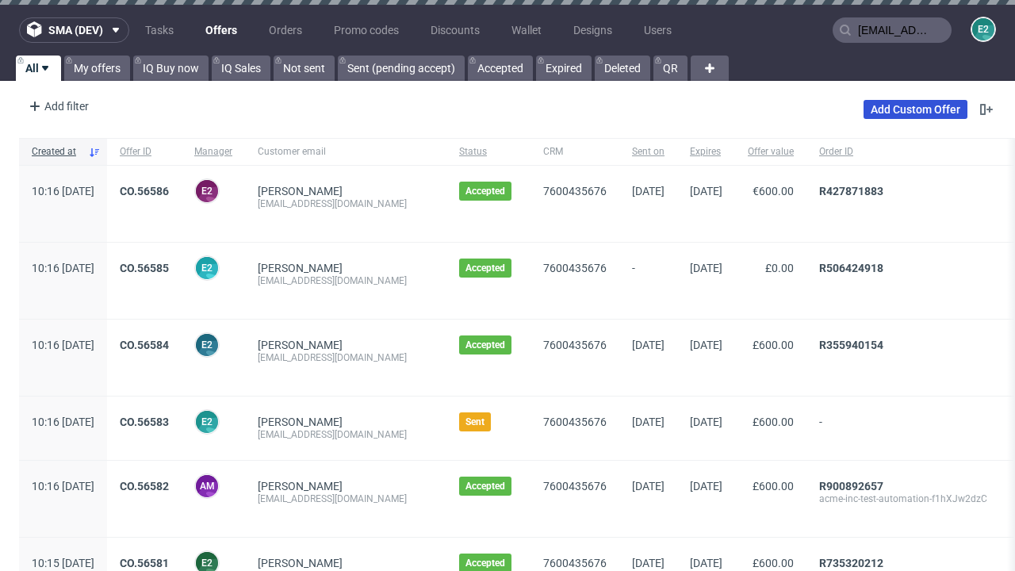  I want to click on a: CO.56582, so click(144, 486).